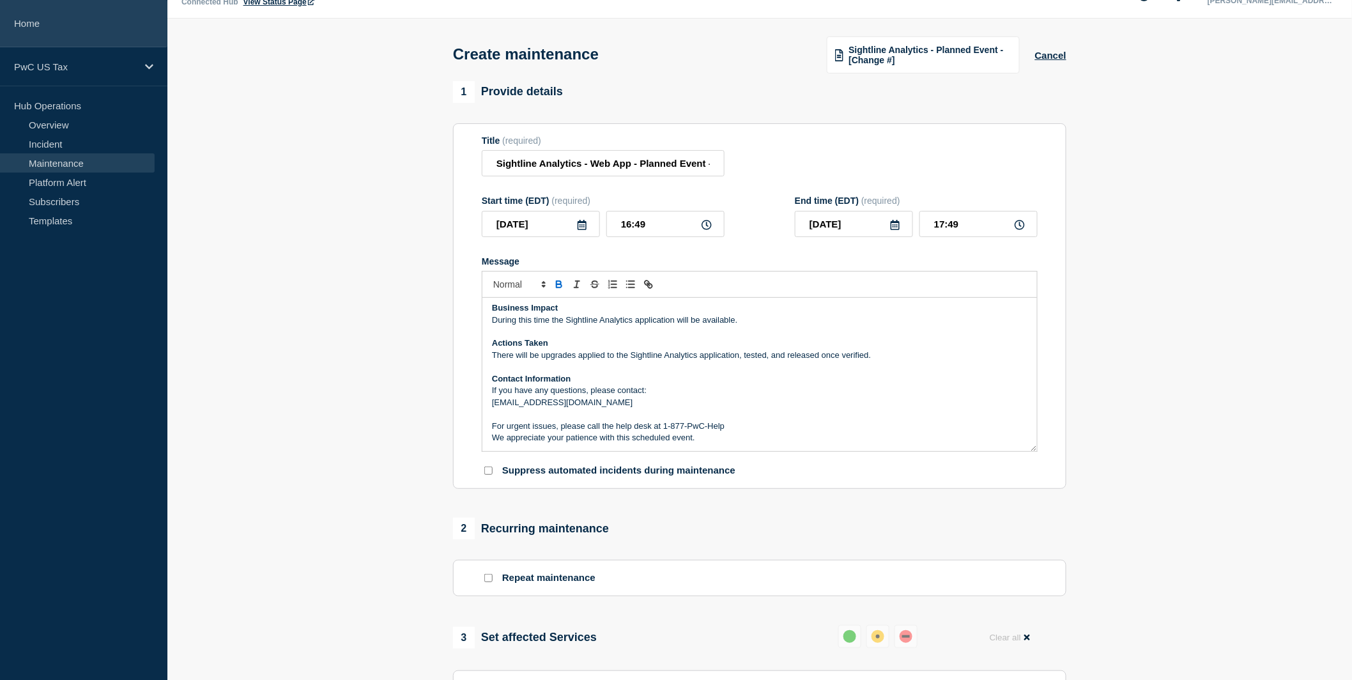  What do you see at coordinates (559, 284) in the screenshot?
I see `button: Toggle bold text` at bounding box center [559, 284].